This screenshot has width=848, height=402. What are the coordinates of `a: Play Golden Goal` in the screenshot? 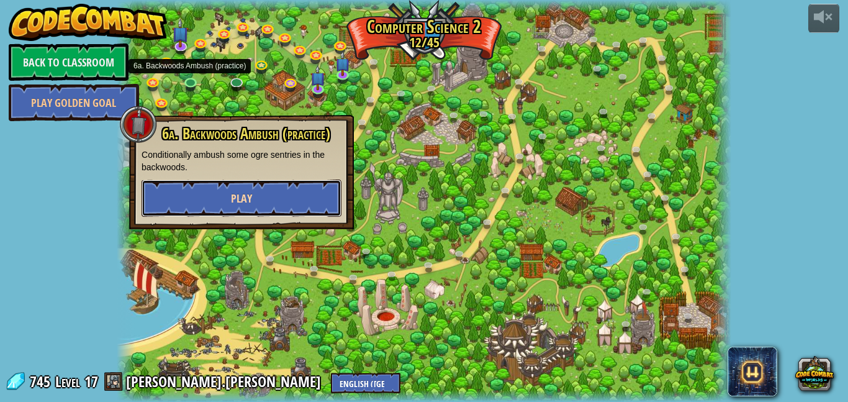 It's located at (74, 102).